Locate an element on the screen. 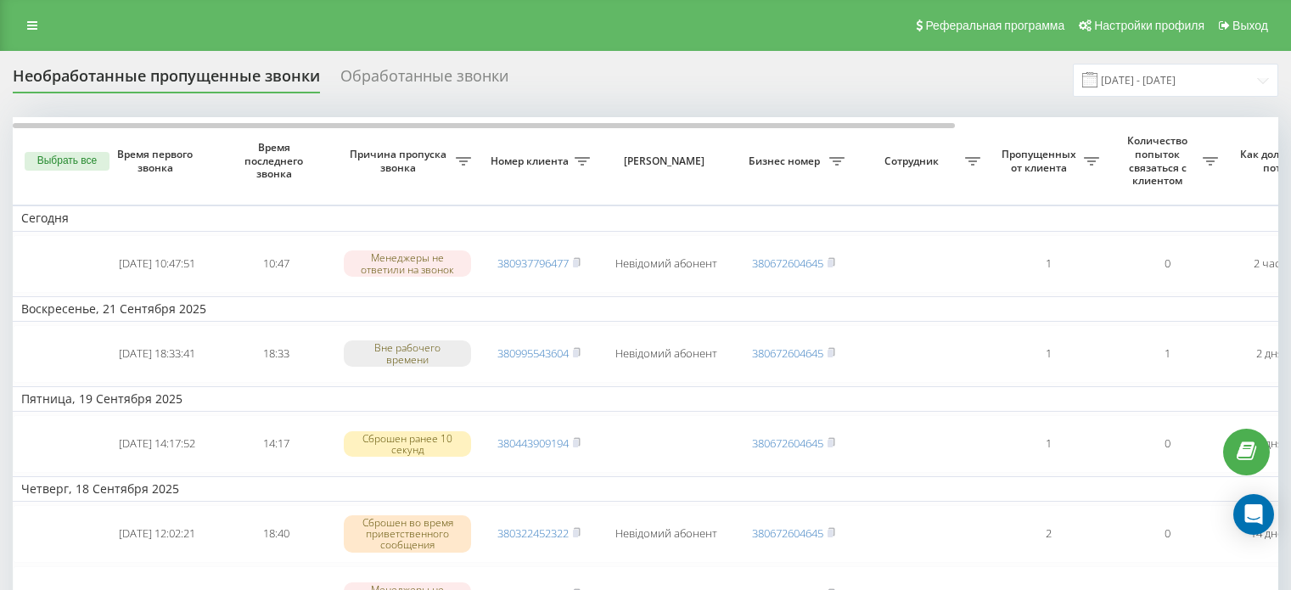 Image resolution: width=1291 pixels, height=590 pixels. span: Выход is located at coordinates (1250, 25).